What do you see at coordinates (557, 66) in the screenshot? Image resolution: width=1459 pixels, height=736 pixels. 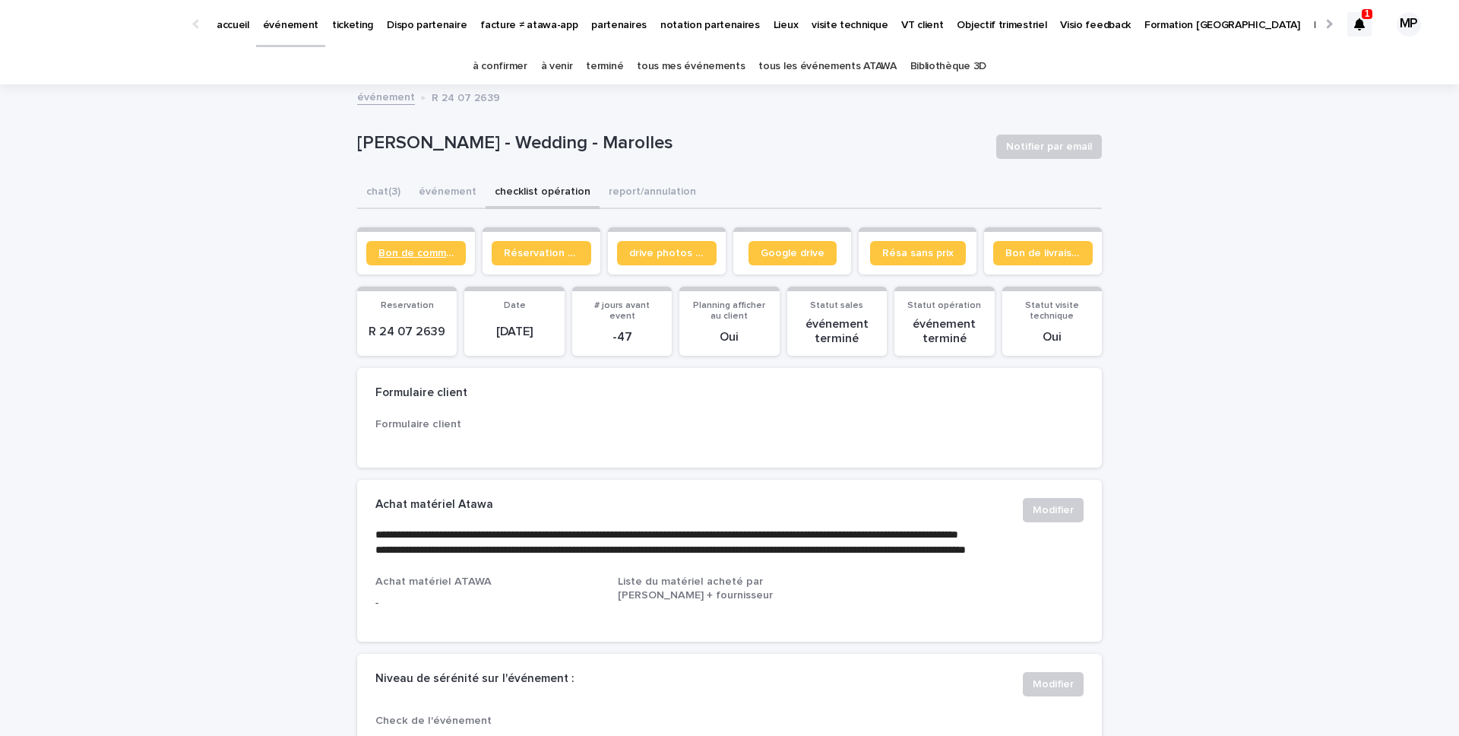 I see `a: à venir` at bounding box center [557, 66].